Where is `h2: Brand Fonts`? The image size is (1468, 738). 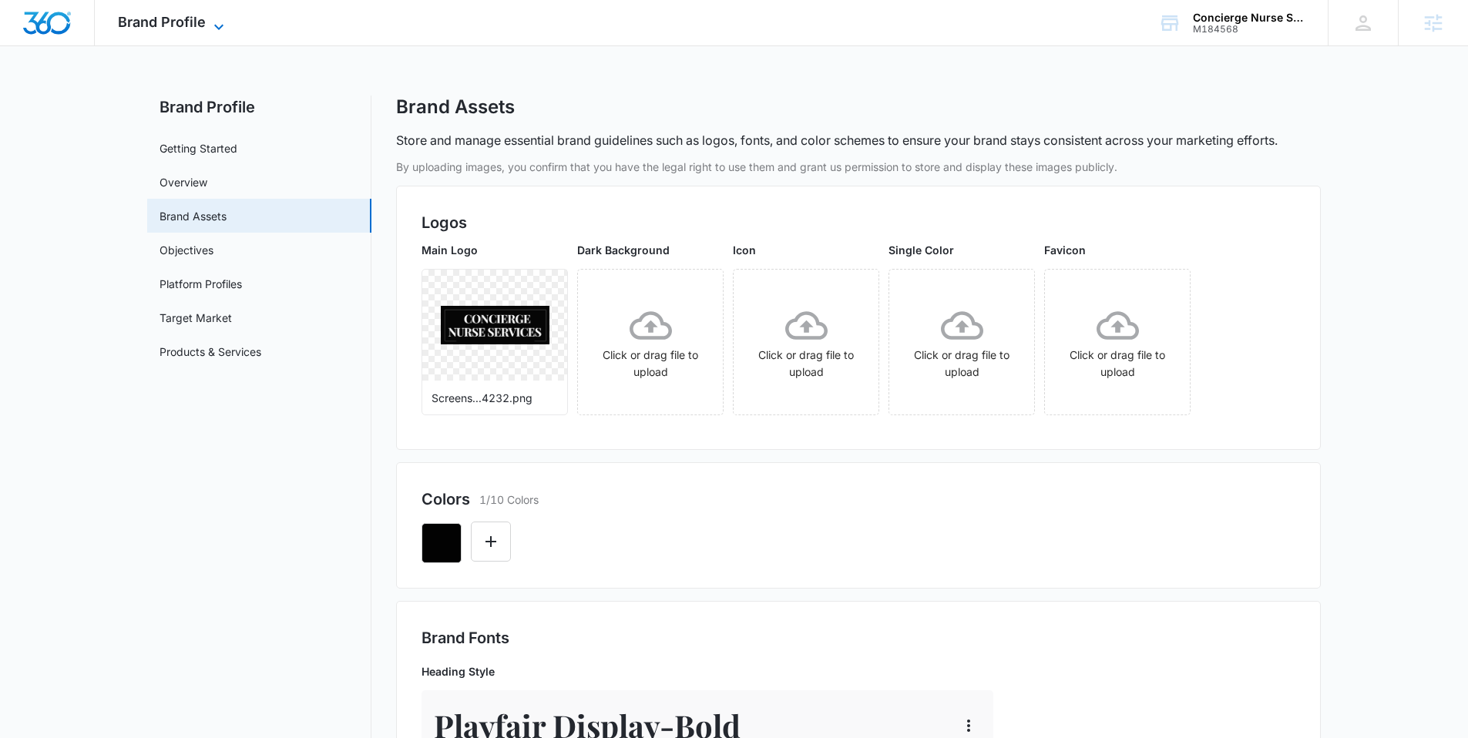 h2: Brand Fonts is located at coordinates (859, 638).